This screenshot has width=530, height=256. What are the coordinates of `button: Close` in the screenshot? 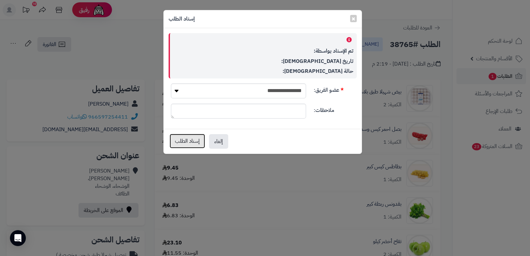 It's located at (353, 19).